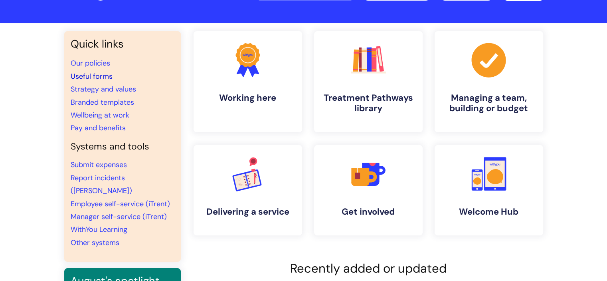 The image size is (607, 281). What do you see at coordinates (248, 98) in the screenshot?
I see `h4: Working here` at bounding box center [248, 98].